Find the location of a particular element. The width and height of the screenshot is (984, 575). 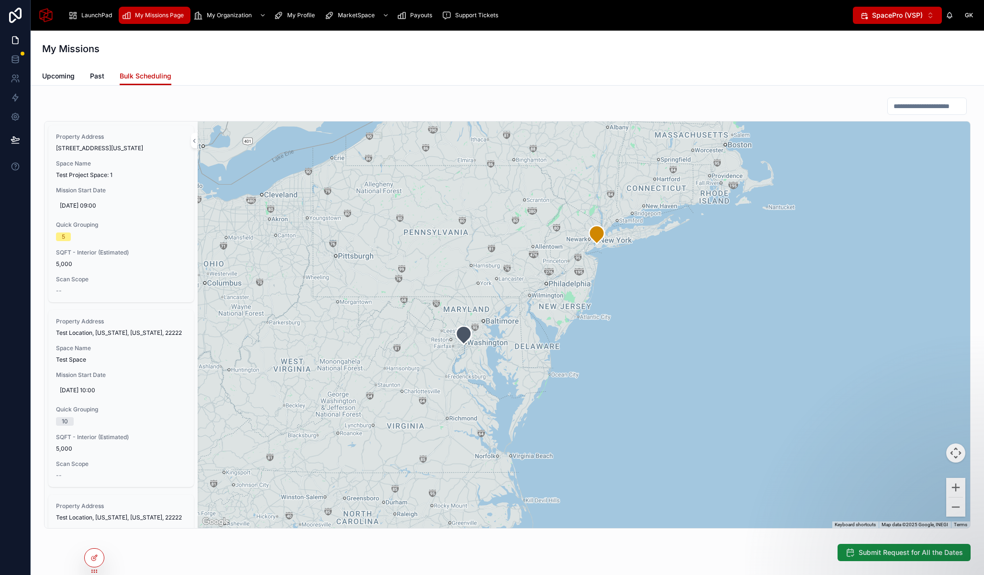

span: Upcoming is located at coordinates (58, 76).